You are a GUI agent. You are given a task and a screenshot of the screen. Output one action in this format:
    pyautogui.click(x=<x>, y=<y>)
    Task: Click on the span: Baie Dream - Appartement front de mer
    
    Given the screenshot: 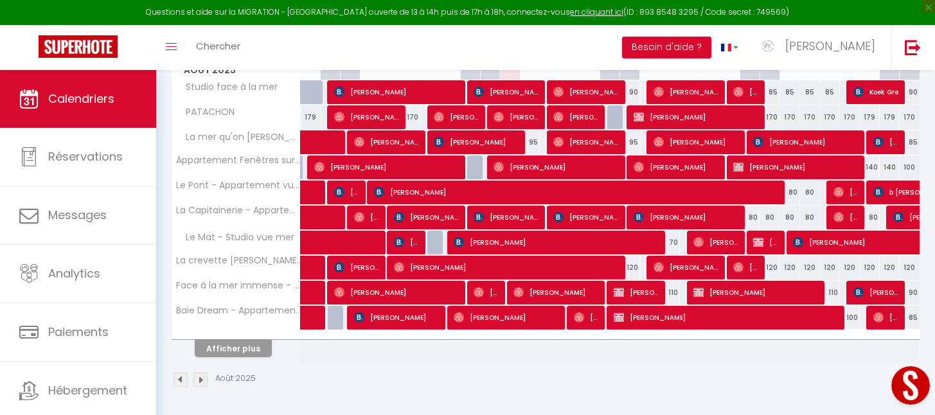 What is the action you would take?
    pyautogui.click(x=238, y=310)
    